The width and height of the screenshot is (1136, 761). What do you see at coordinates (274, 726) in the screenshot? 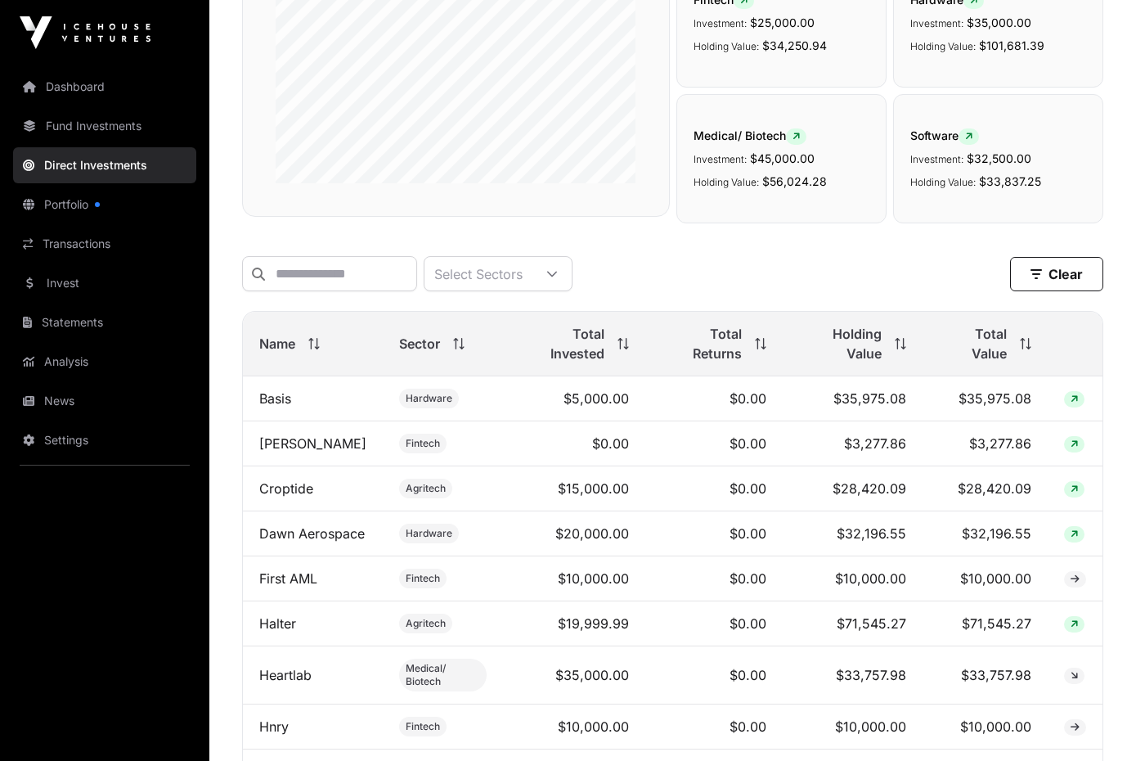
I see `a: Hnry` at bounding box center [274, 726].